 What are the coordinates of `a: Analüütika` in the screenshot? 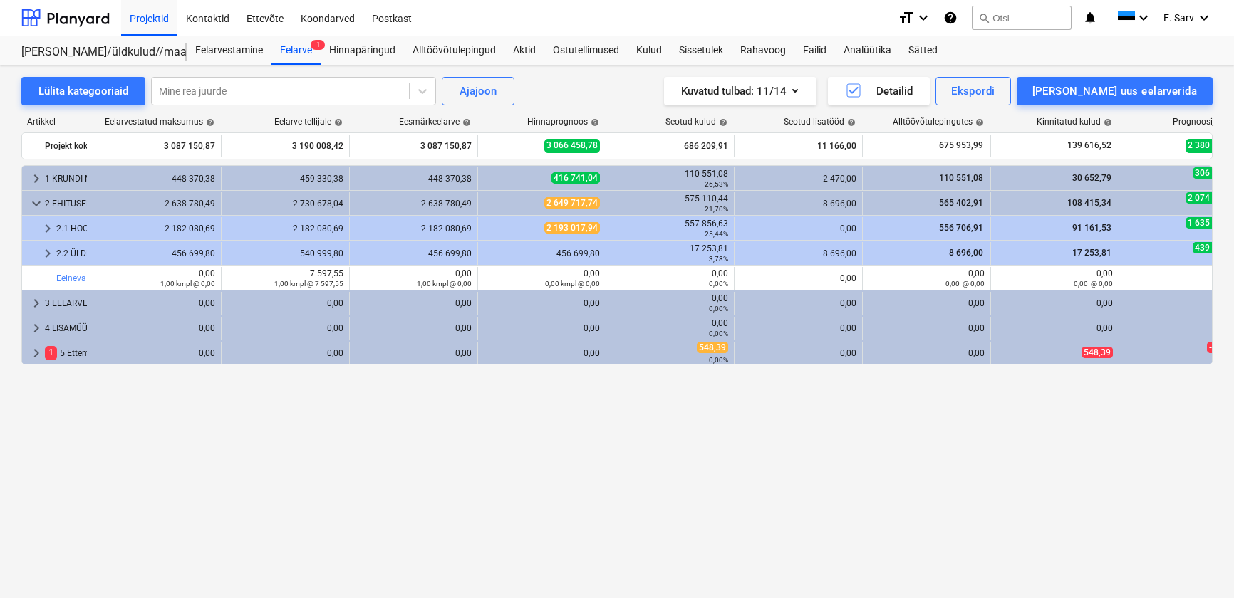 It's located at (867, 51).